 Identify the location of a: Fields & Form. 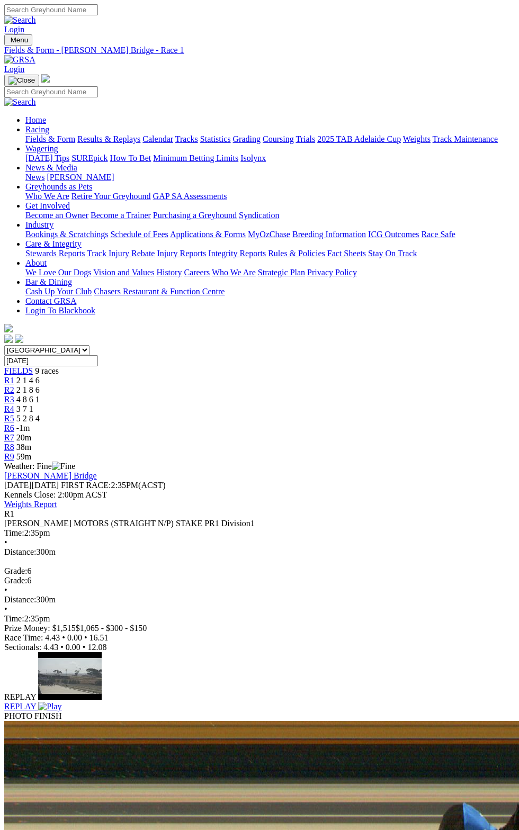
(50, 139).